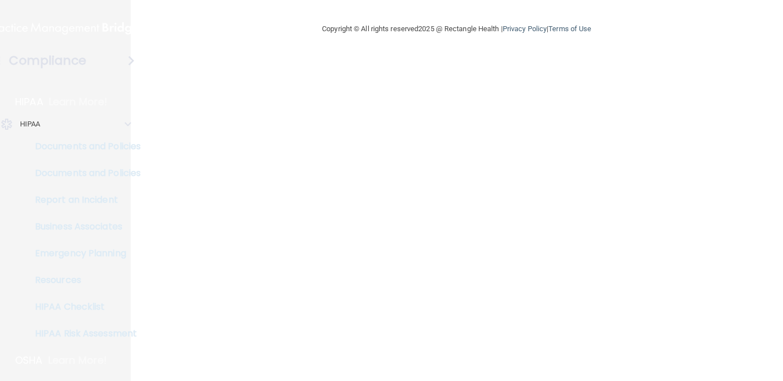  I want to click on p: HIPAA Risk Assessment, so click(83, 333).